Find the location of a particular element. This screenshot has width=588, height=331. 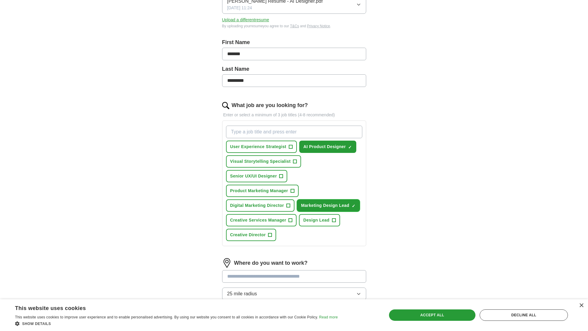

label: What job are you looking for? is located at coordinates (270, 105).